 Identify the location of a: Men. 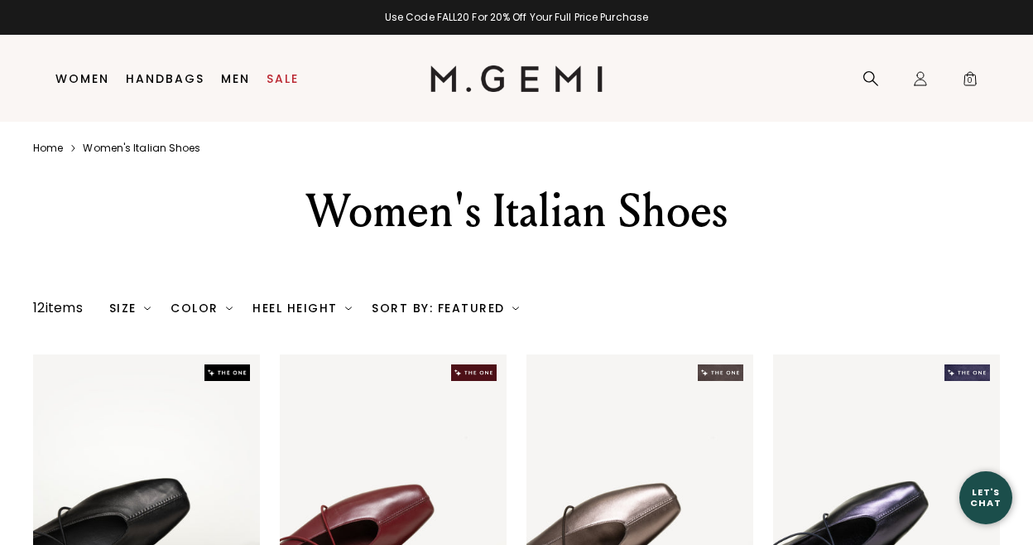
(235, 79).